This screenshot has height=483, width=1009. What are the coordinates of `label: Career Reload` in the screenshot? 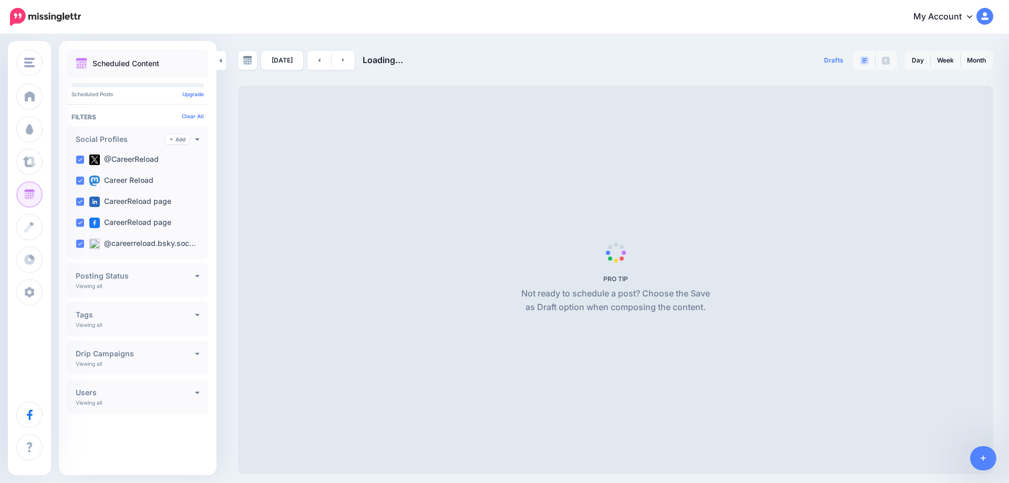 It's located at (121, 181).